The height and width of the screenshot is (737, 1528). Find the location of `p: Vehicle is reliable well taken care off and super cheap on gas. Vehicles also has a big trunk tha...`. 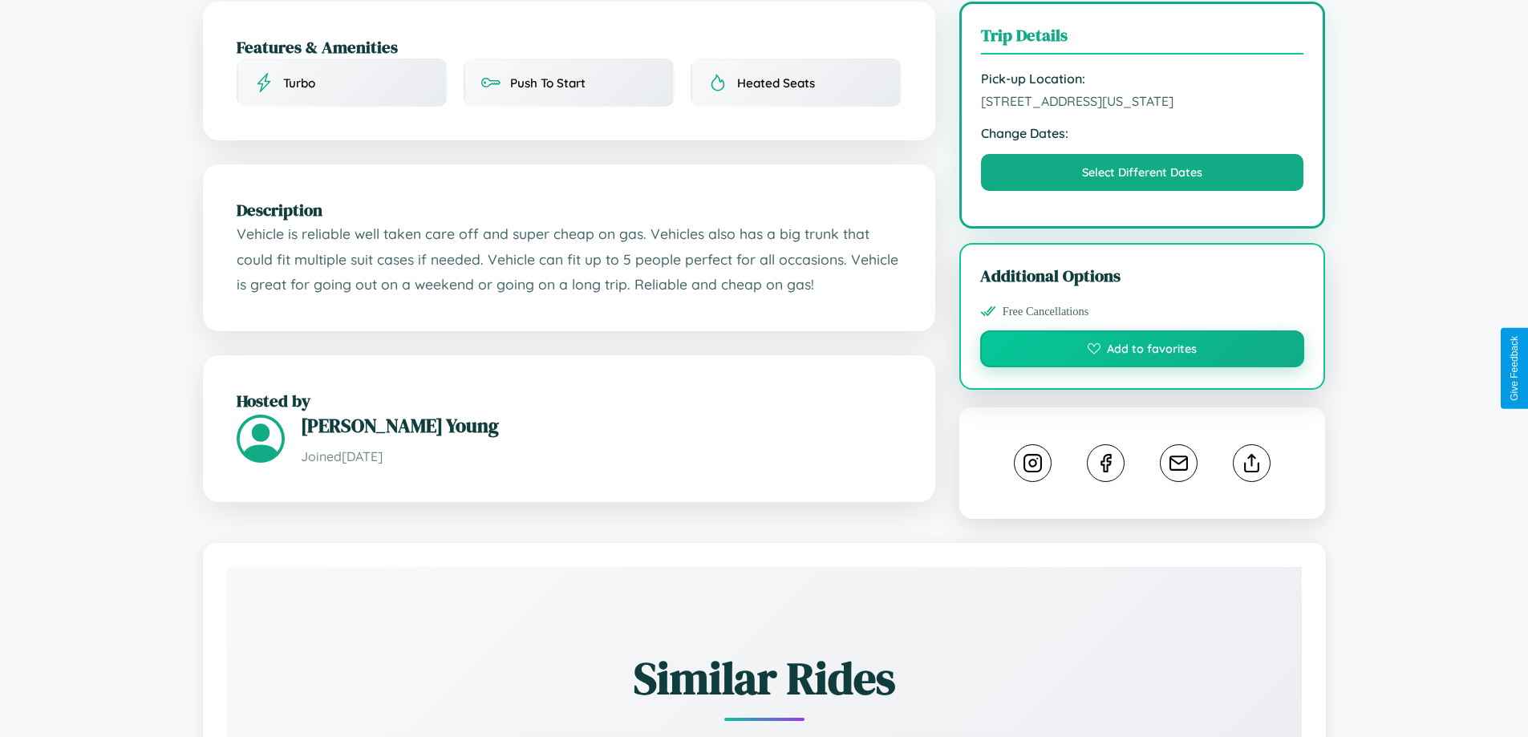

p: Vehicle is reliable well taken care off and super cheap on gas. Vehicles also has a big trunk tha... is located at coordinates (569, 259).